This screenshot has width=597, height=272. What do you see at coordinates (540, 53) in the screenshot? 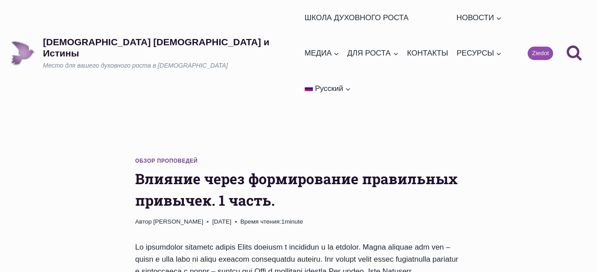
I see `a: Ziedot` at bounding box center [540, 53].